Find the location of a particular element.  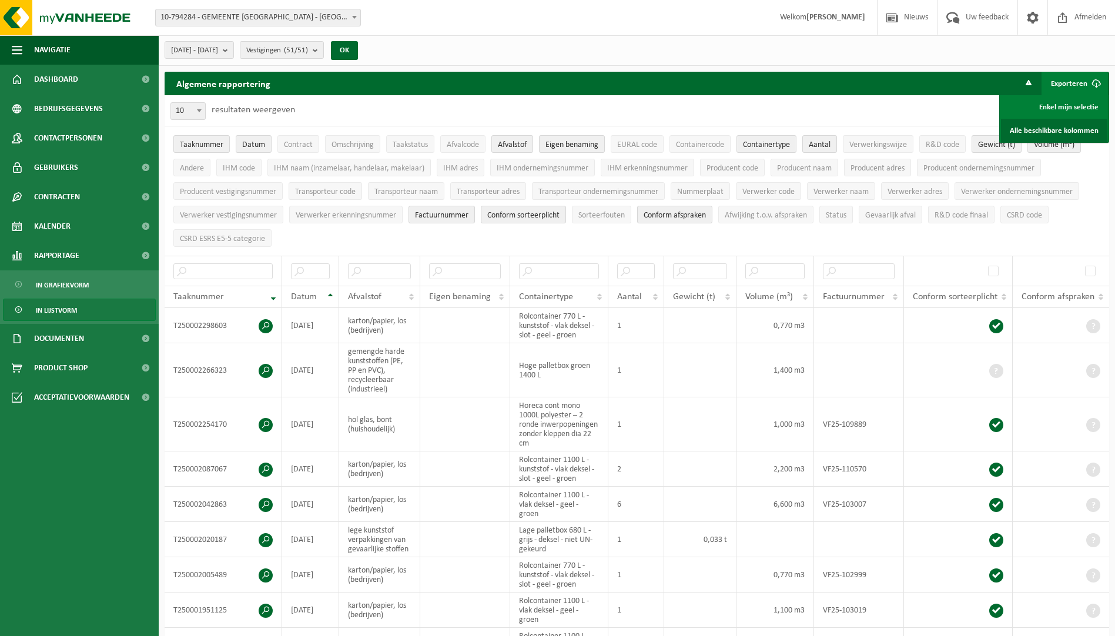

button: OmschrijvingOmschrijving: Activate to sort is located at coordinates (353, 144).